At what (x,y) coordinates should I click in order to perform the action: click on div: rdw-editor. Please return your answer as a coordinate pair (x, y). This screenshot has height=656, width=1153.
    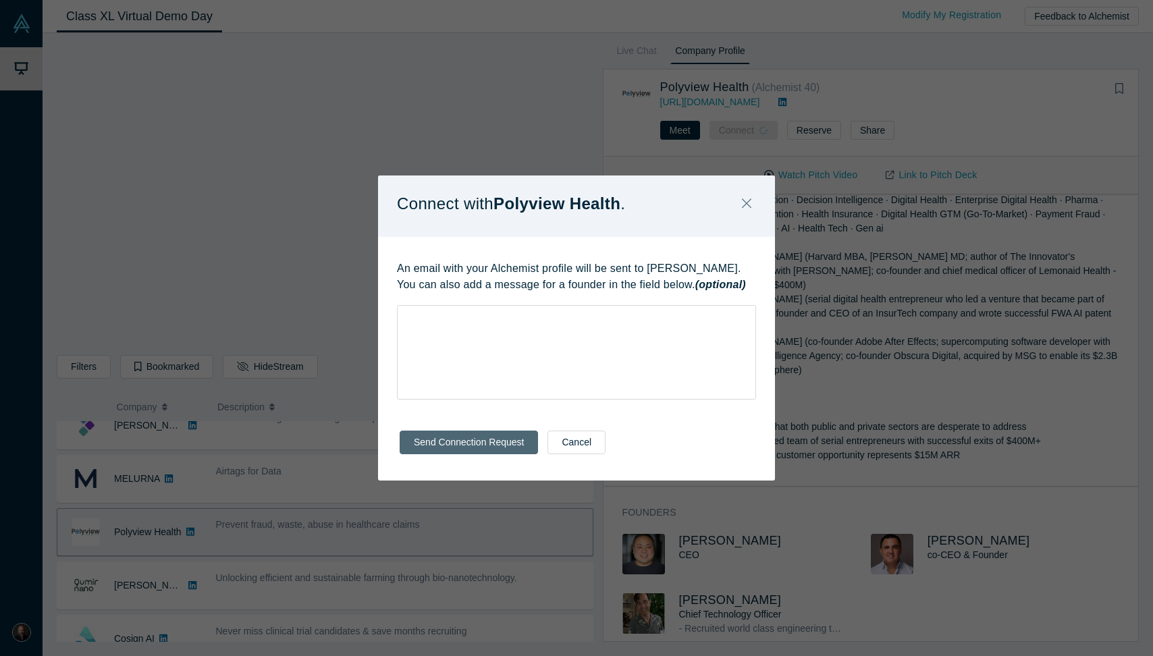
    Looking at the image, I should click on (577, 317).